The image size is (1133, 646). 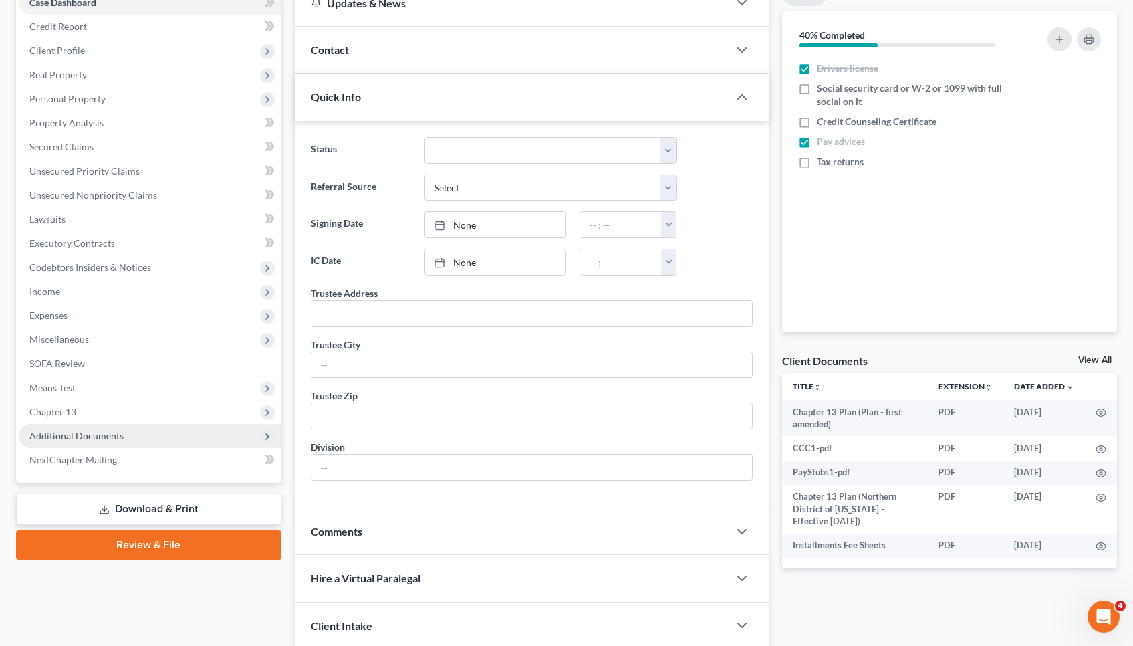 I want to click on span: NextChapter Mailing, so click(x=73, y=459).